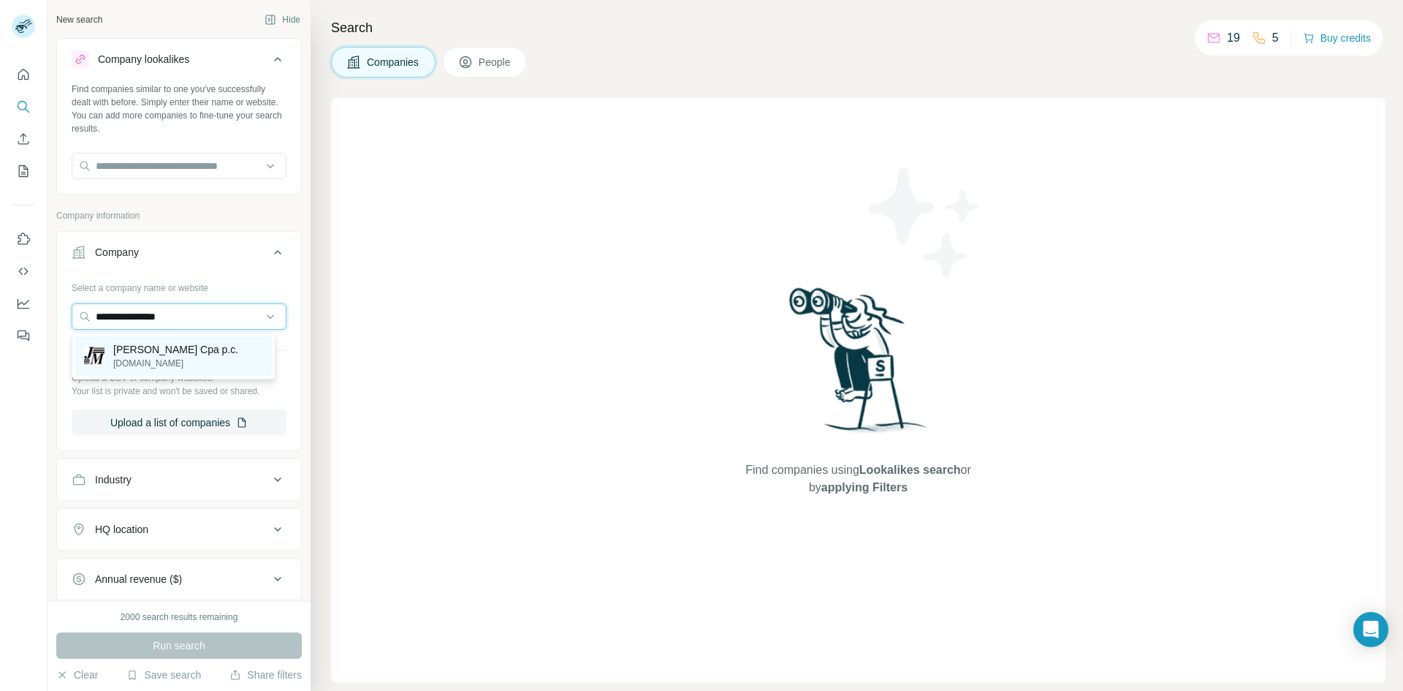  What do you see at coordinates (179, 579) in the screenshot?
I see `button: Annual revenue ($)` at bounding box center [179, 579].